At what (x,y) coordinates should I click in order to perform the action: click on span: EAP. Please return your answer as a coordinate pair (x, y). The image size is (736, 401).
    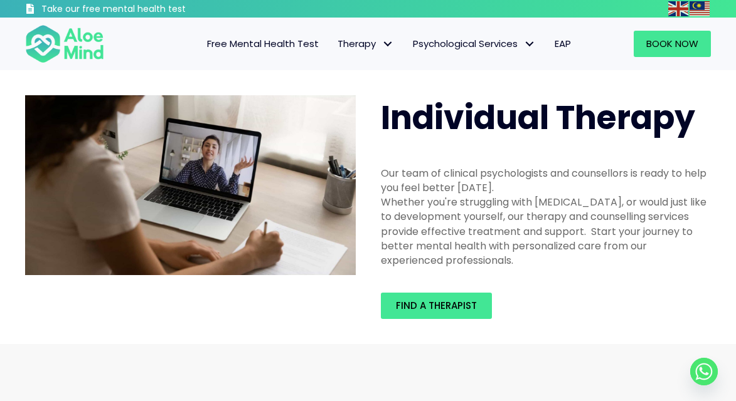
    Looking at the image, I should click on (563, 43).